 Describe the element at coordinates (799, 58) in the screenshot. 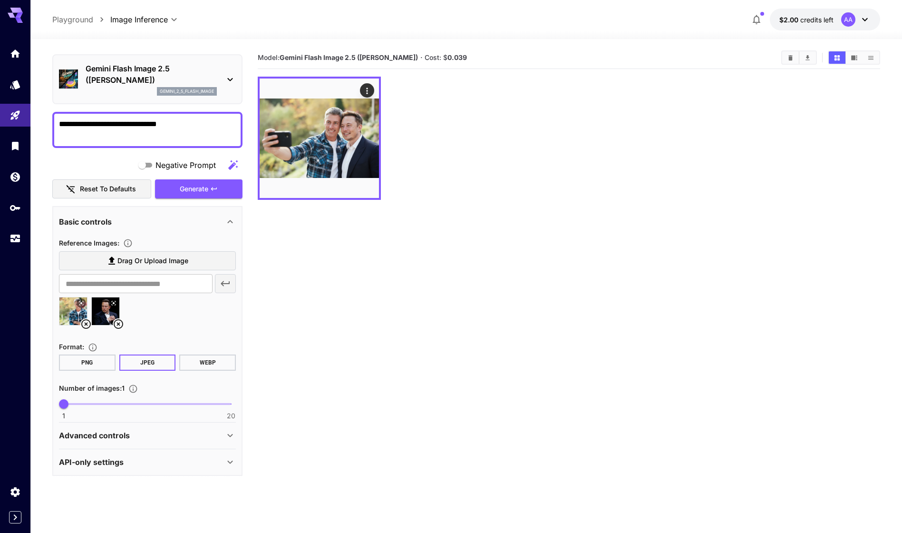

I see `div: Clear AllDownload All` at that location.